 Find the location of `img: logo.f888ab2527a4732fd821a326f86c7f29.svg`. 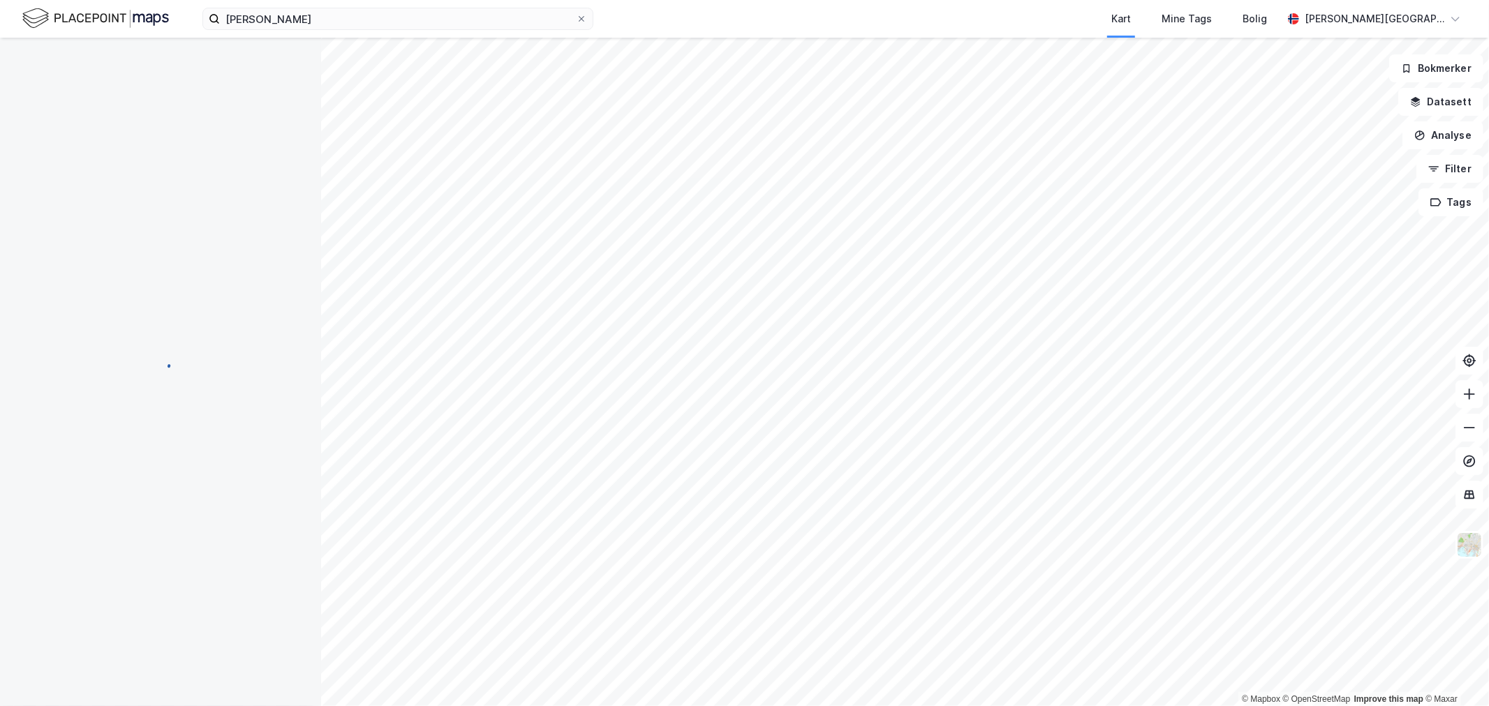

img: logo.f888ab2527a4732fd821a326f86c7f29.svg is located at coordinates (96, 18).